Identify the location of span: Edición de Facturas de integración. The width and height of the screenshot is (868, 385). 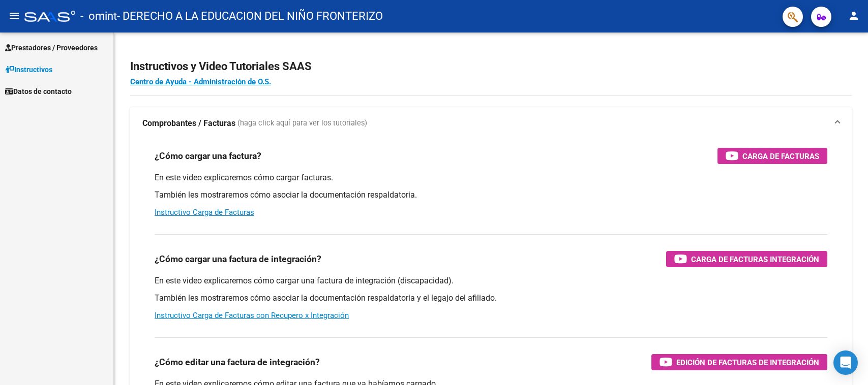
(747, 363).